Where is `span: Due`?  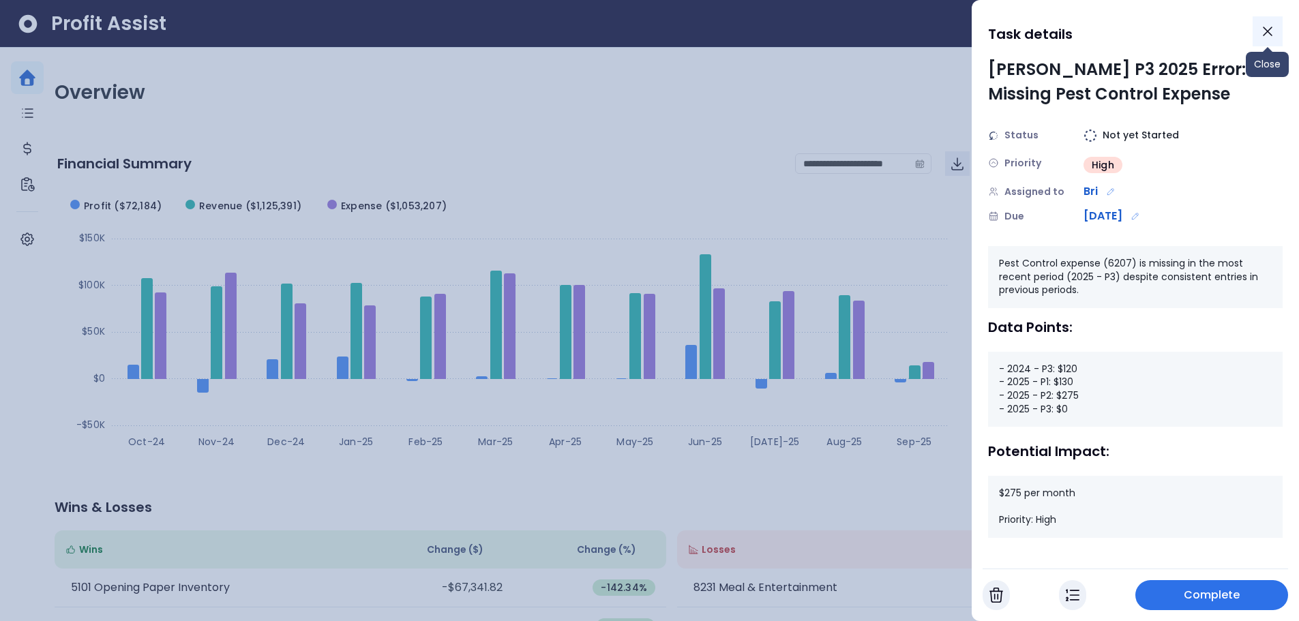 span: Due is located at coordinates (1014, 216).